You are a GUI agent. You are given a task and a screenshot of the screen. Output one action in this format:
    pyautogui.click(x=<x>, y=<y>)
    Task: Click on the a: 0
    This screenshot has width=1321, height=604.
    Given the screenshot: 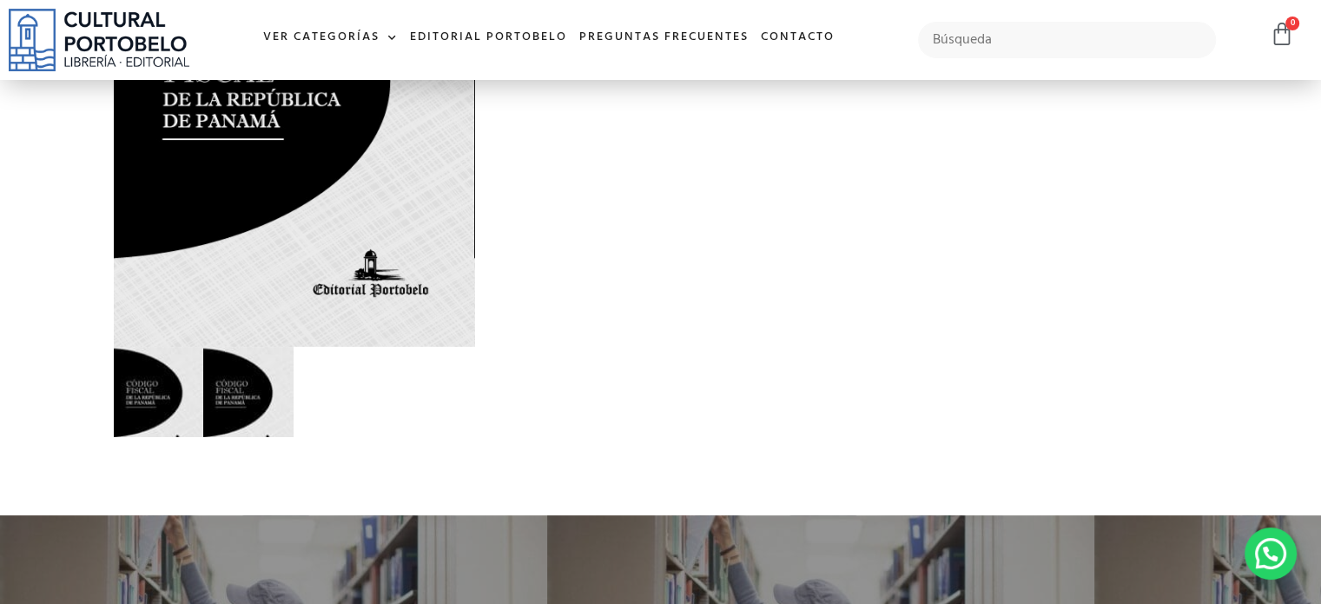 What is the action you would take?
    pyautogui.click(x=1282, y=34)
    